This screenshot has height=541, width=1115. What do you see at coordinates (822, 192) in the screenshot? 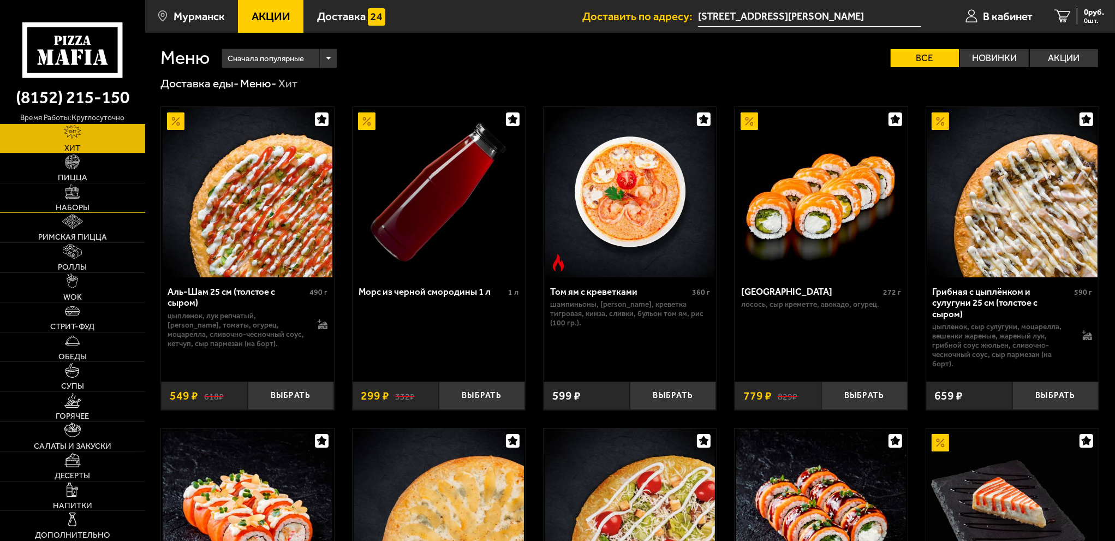
I see `img: Филадельфия` at bounding box center [822, 192].